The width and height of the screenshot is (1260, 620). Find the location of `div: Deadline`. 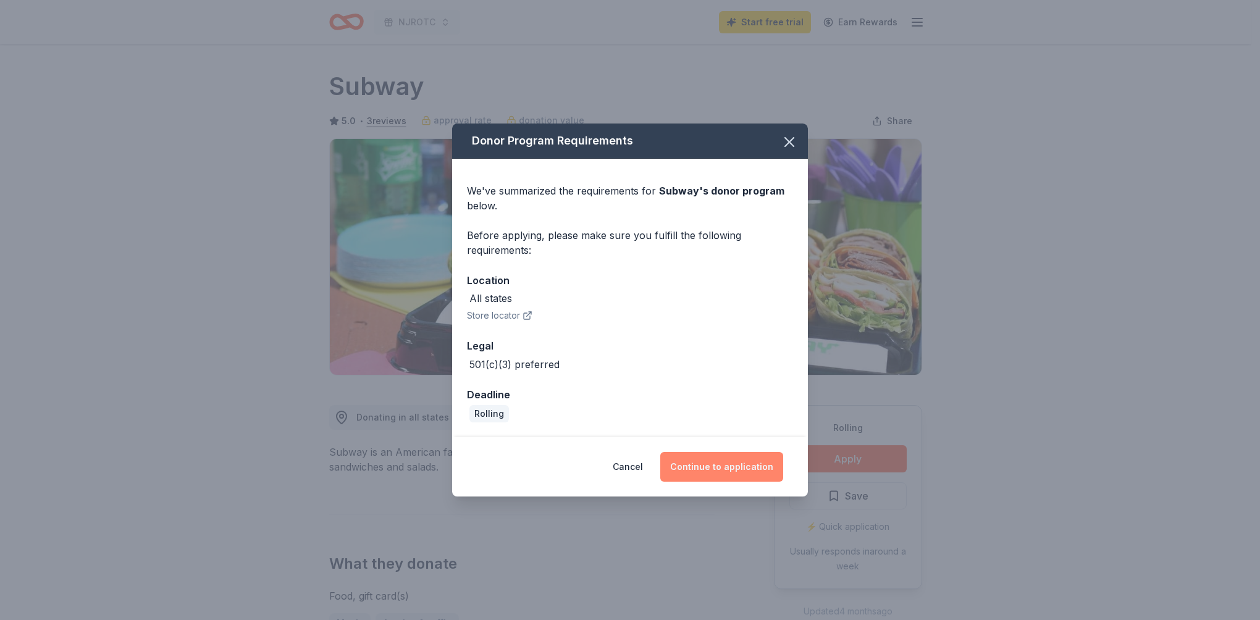

div: Deadline is located at coordinates (630, 395).